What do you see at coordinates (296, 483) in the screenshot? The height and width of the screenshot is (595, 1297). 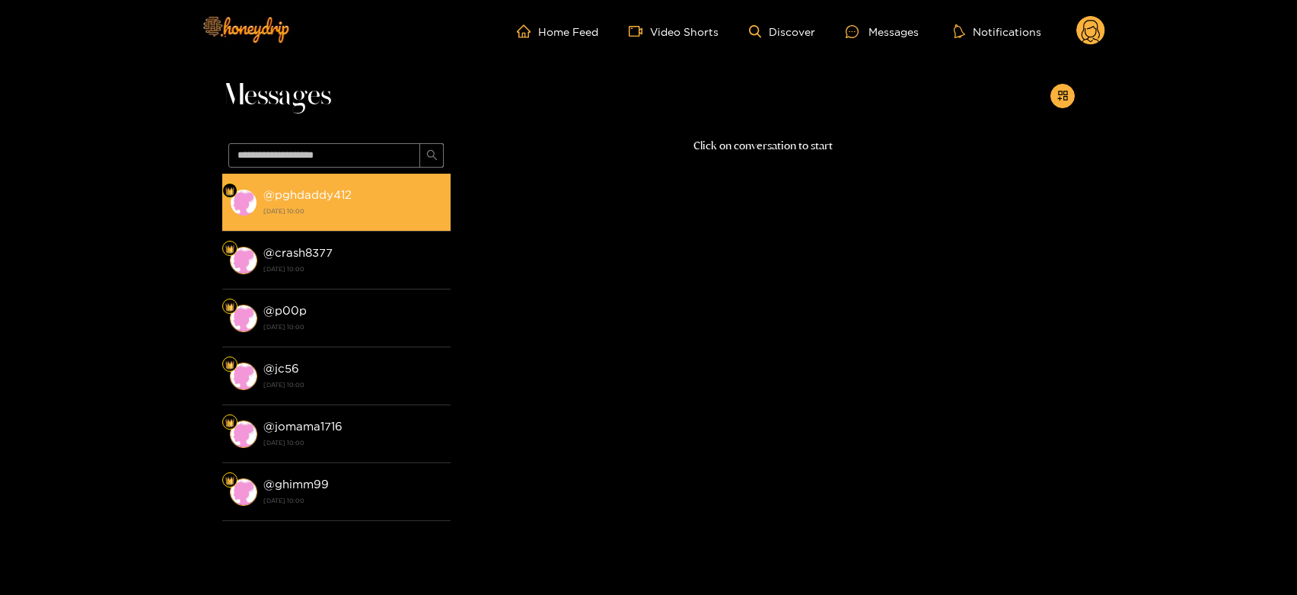 I see `strong: @ ghimm99` at bounding box center [296, 483].